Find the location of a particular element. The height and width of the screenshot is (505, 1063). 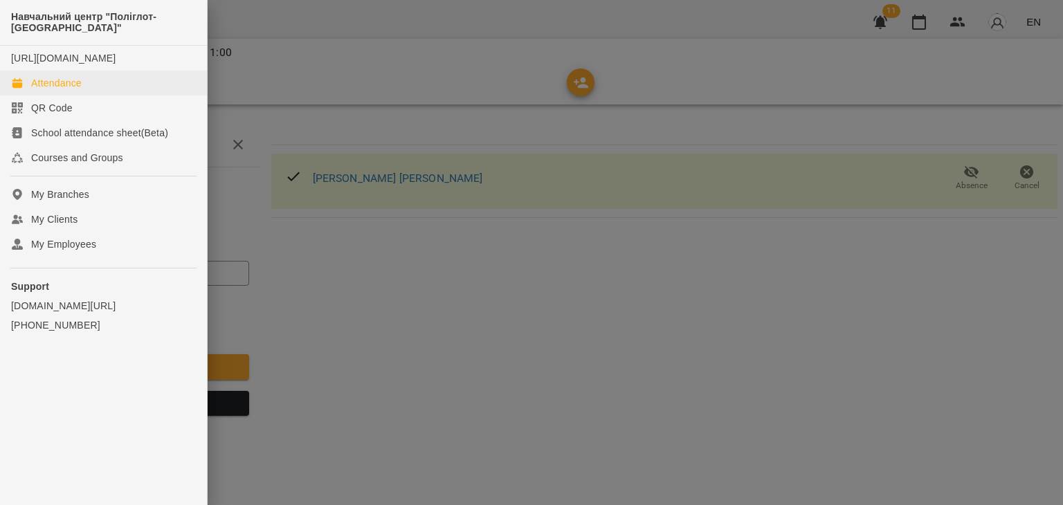

div: Courses and Groups is located at coordinates (77, 158).